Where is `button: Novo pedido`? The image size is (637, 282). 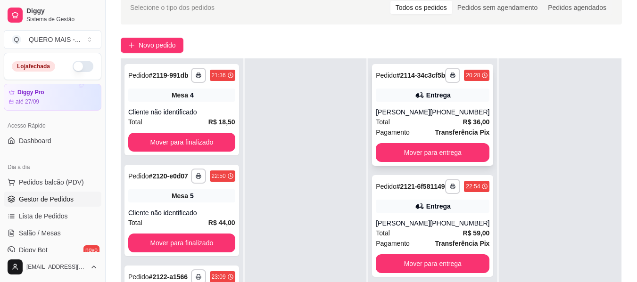
button: Novo pedido is located at coordinates (152, 45).